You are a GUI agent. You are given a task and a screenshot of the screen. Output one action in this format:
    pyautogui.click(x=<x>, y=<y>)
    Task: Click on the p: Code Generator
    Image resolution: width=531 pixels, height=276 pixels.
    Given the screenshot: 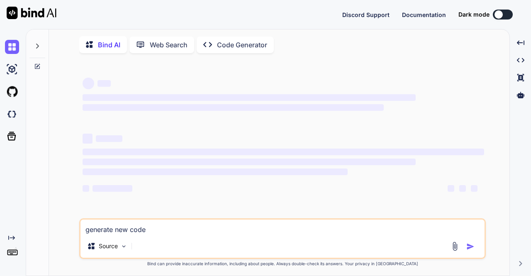 What is the action you would take?
    pyautogui.click(x=242, y=45)
    